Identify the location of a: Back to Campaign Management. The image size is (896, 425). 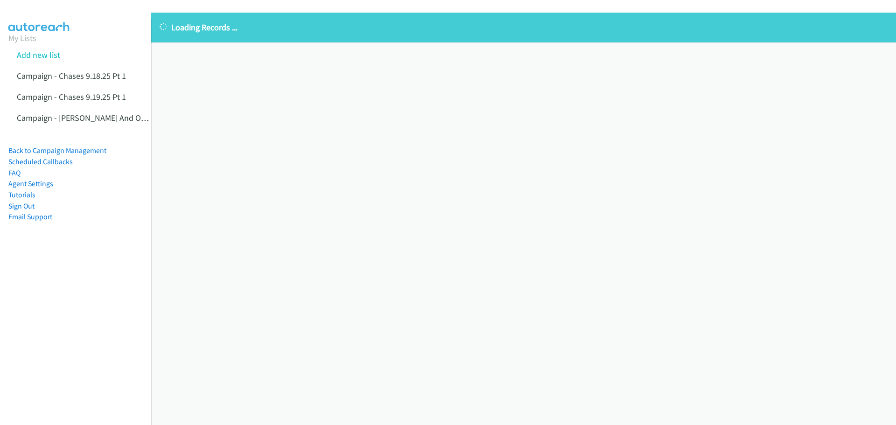
(57, 150).